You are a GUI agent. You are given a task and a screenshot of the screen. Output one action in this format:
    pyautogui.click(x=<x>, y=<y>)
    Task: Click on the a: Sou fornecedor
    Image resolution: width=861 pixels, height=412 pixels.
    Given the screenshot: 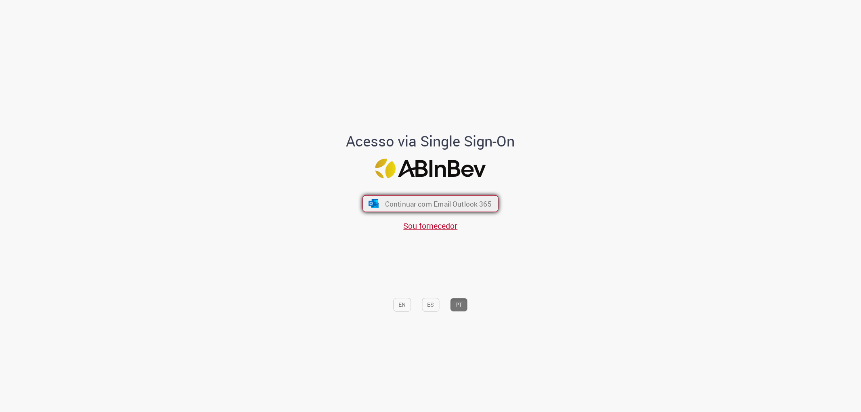 What is the action you would take?
    pyautogui.click(x=431, y=226)
    